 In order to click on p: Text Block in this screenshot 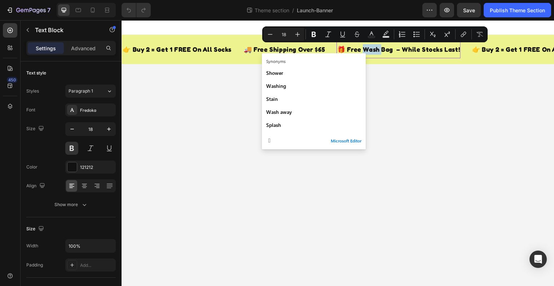, I will do `click(66, 30)`.